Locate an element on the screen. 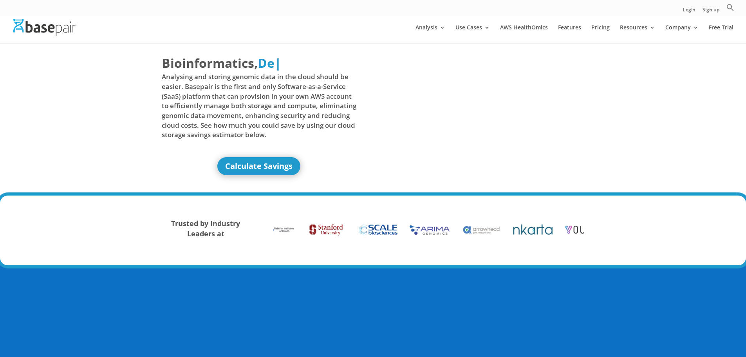 The image size is (746, 357). img: Basepair is located at coordinates (44, 27).